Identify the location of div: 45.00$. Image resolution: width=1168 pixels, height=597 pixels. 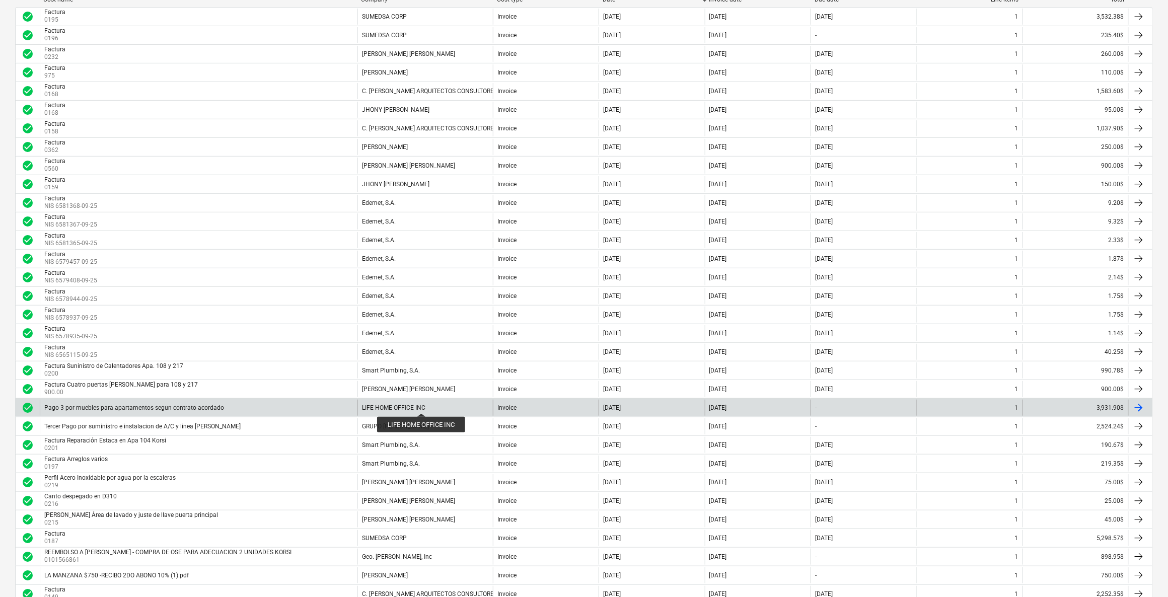
(1075, 520).